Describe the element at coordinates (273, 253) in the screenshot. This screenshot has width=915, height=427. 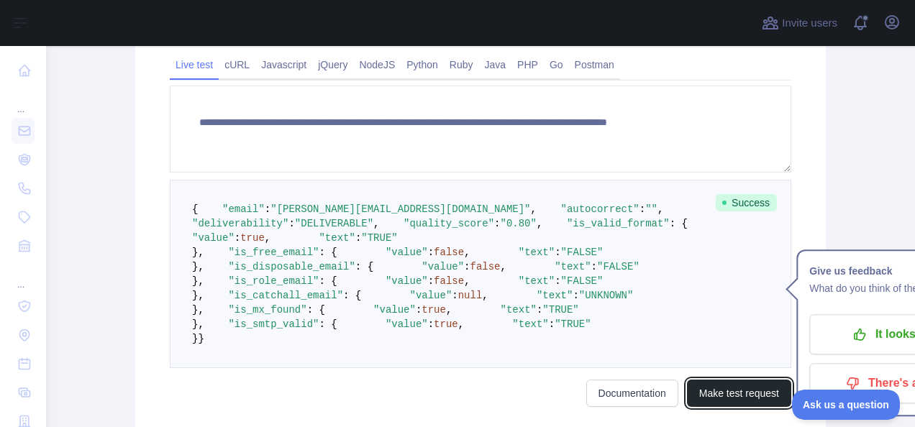
I see `span: "is_free_email"` at that location.